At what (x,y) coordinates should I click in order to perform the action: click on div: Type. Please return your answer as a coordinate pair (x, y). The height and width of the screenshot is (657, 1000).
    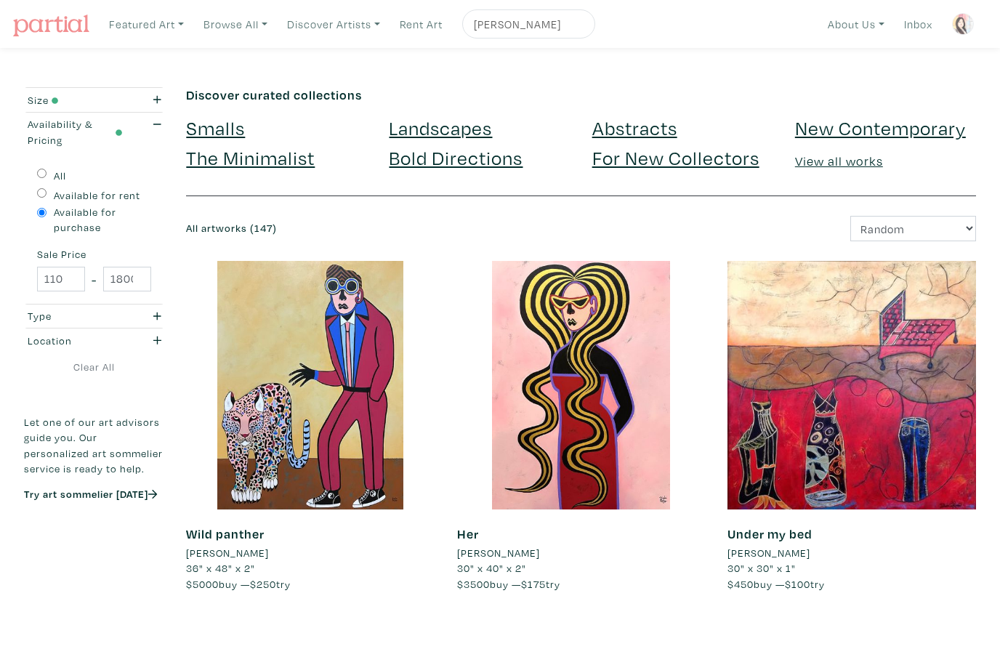
    Looking at the image, I should click on (75, 316).